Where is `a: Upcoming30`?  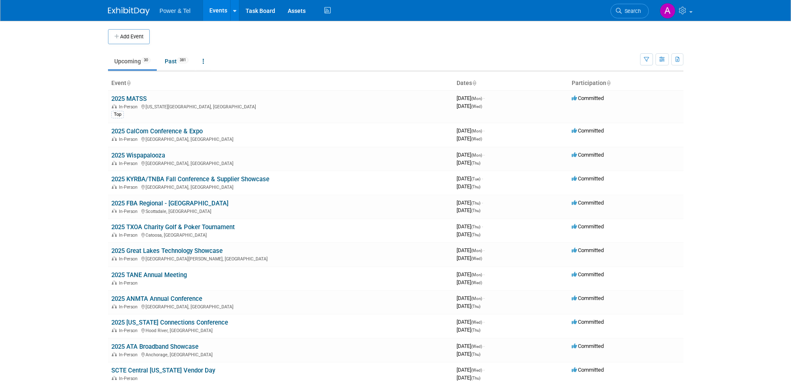
a: Upcoming30 is located at coordinates (132, 61).